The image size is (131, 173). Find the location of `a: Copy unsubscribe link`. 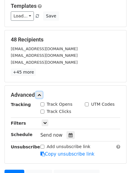

a: Copy unsubscribe link is located at coordinates (68, 154).